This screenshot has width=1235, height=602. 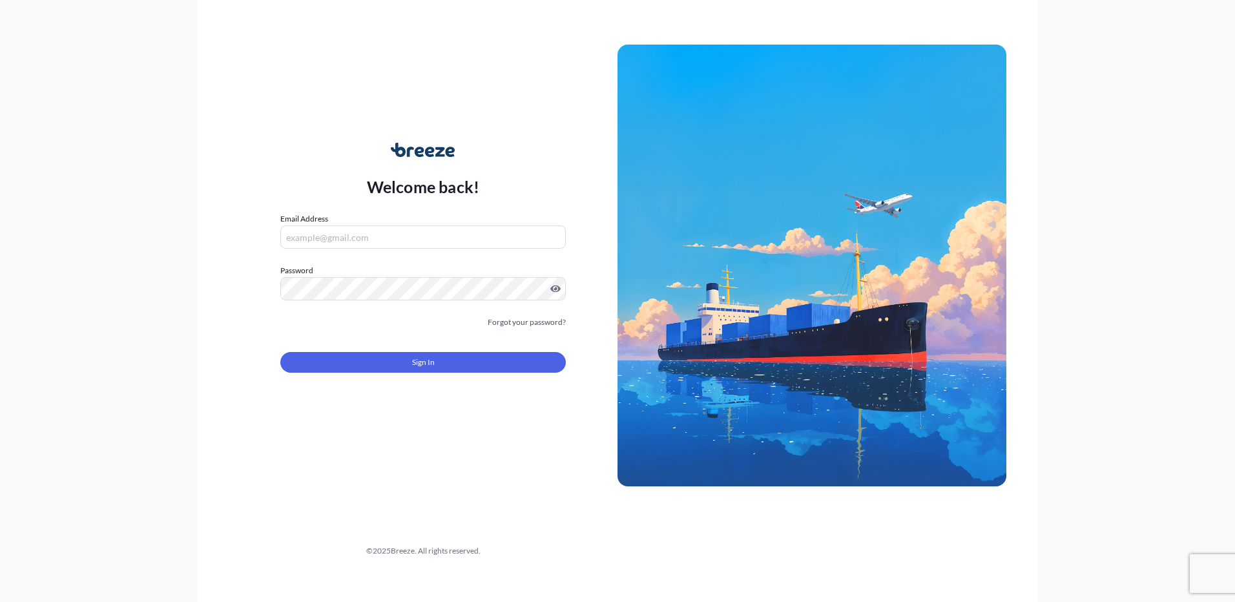 What do you see at coordinates (555, 289) in the screenshot?
I see `button: Show password` at bounding box center [555, 289].